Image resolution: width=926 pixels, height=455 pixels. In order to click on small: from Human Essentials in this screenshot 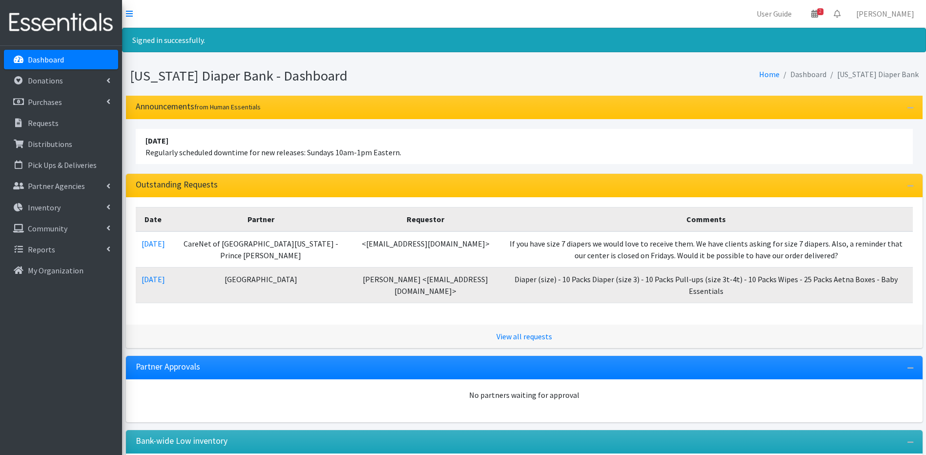, I will do `click(227, 107)`.